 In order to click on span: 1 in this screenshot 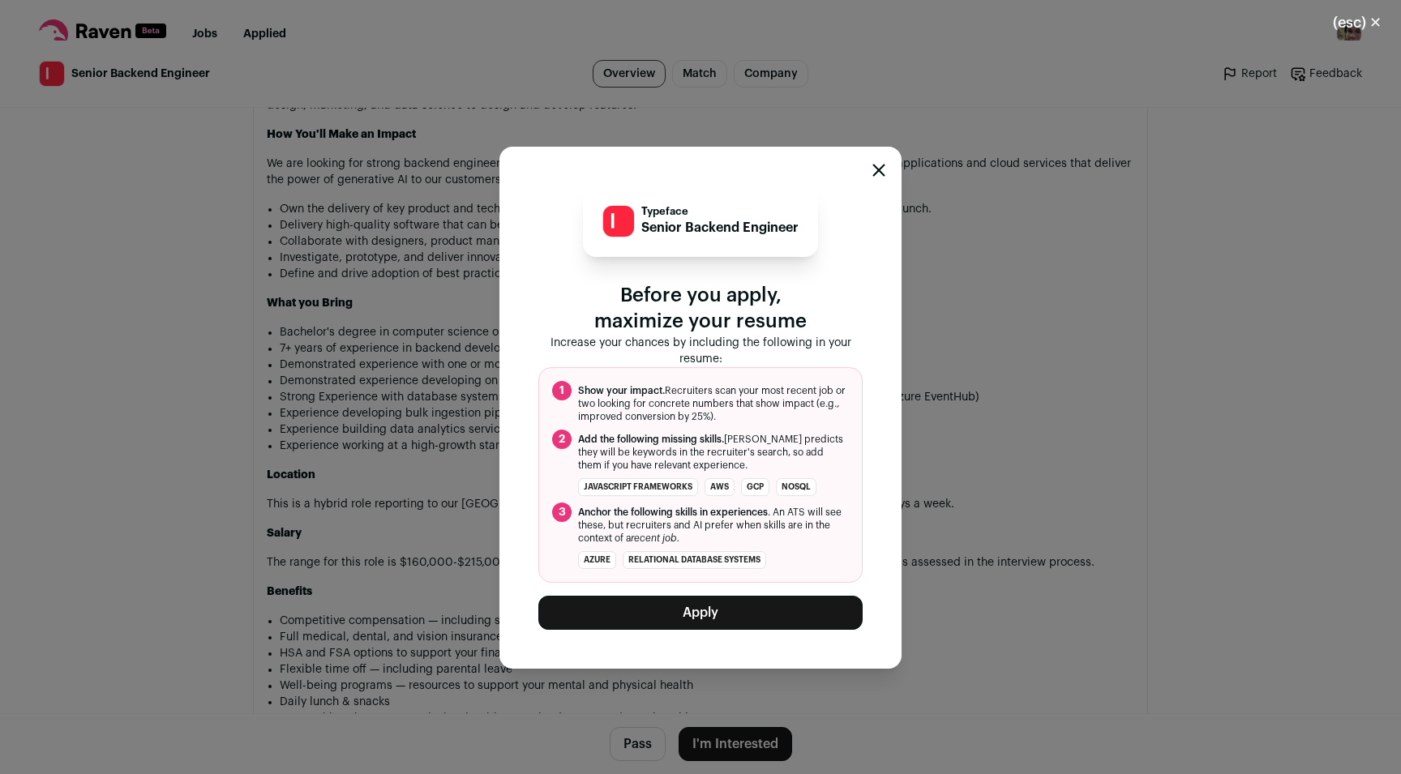, I will do `click(562, 391)`.